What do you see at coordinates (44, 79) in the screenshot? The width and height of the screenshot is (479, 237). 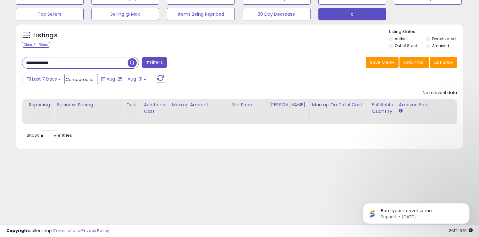 I see `button: Last 7 Days` at bounding box center [44, 79].